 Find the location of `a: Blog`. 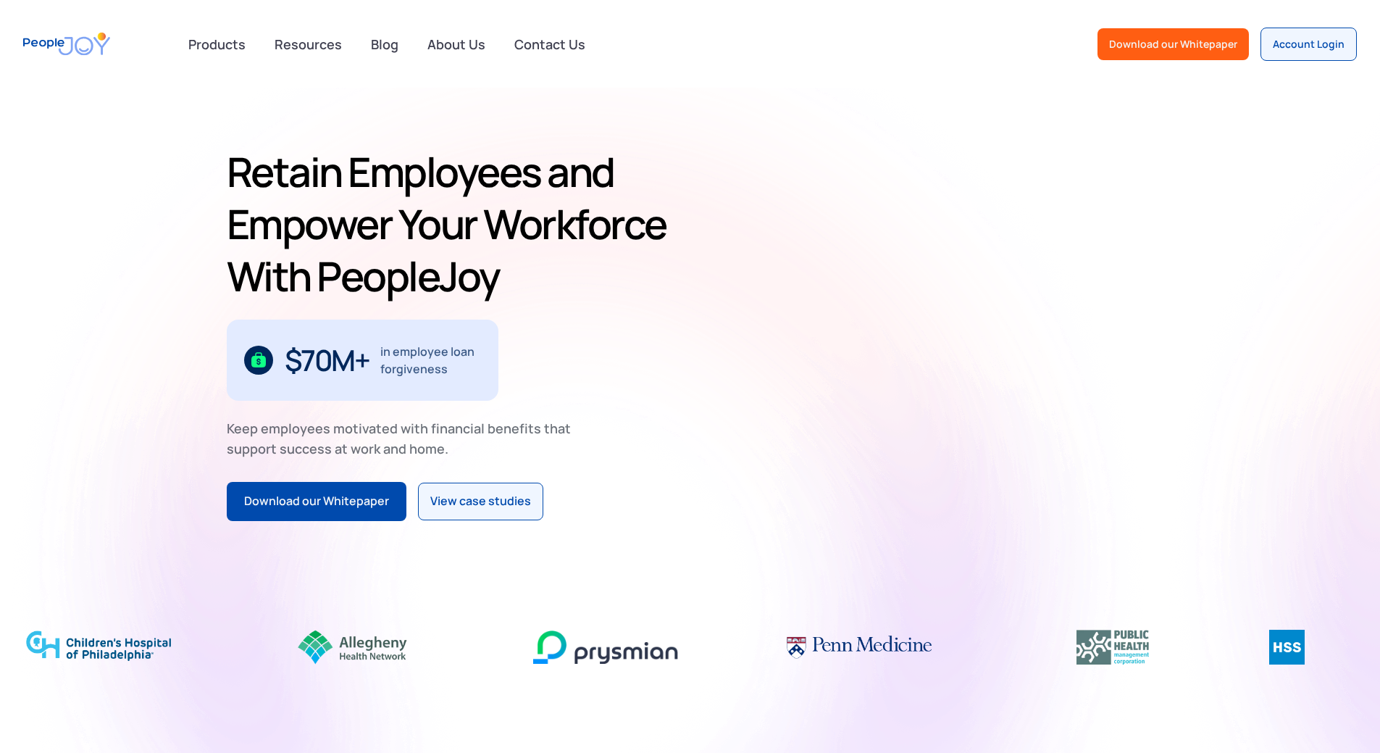

a: Blog is located at coordinates (385, 44).